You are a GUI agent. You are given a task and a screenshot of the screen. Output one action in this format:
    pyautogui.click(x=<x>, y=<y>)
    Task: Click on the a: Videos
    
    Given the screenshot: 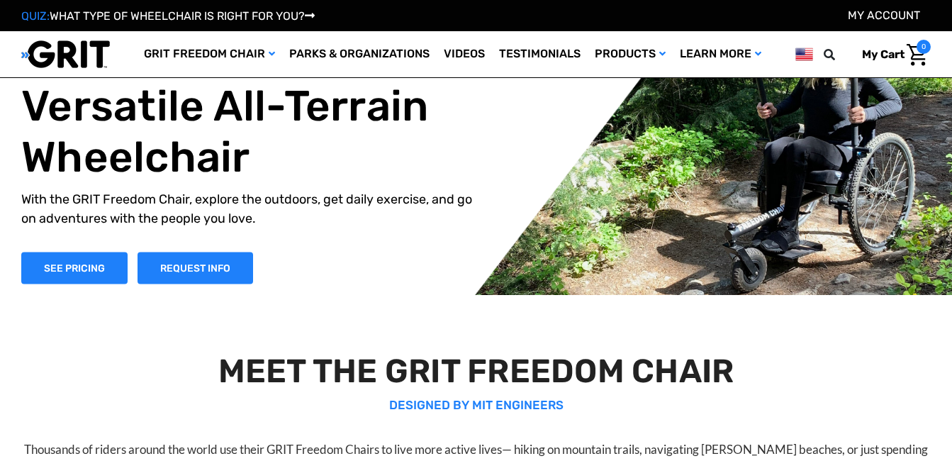 What is the action you would take?
    pyautogui.click(x=464, y=54)
    